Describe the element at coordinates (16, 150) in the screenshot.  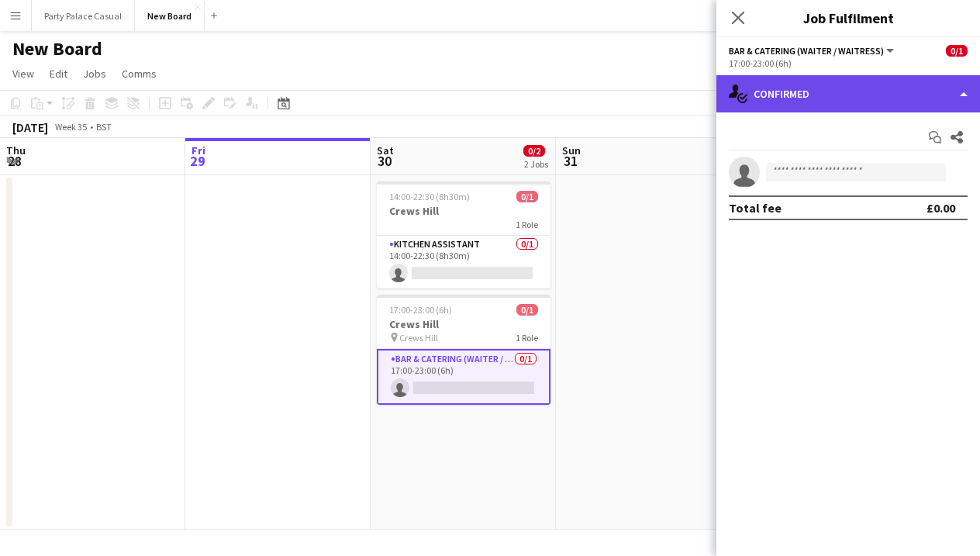
I see `span: Thu` at that location.